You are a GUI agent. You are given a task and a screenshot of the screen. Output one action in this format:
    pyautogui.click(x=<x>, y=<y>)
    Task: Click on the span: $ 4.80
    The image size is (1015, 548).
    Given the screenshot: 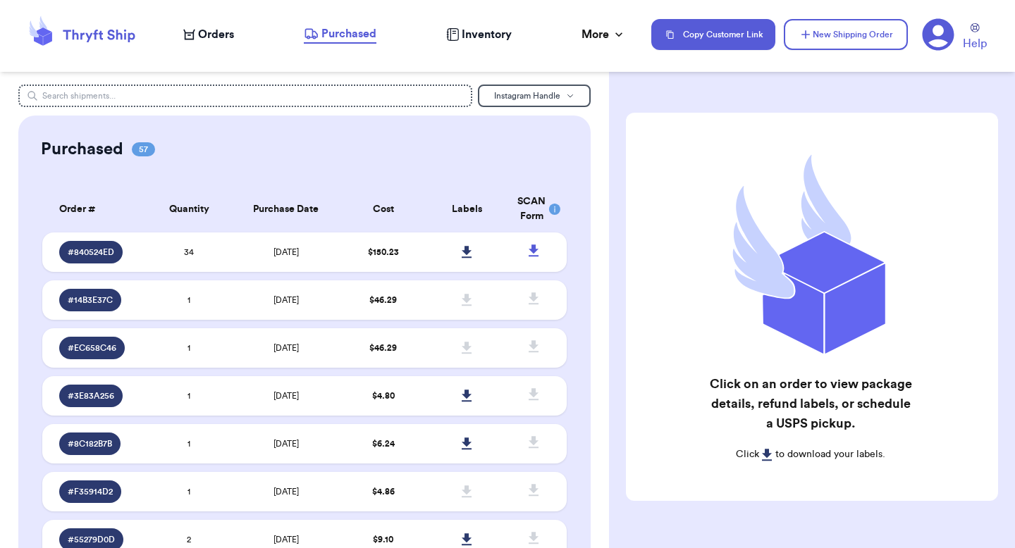 What is the action you would take?
    pyautogui.click(x=383, y=396)
    